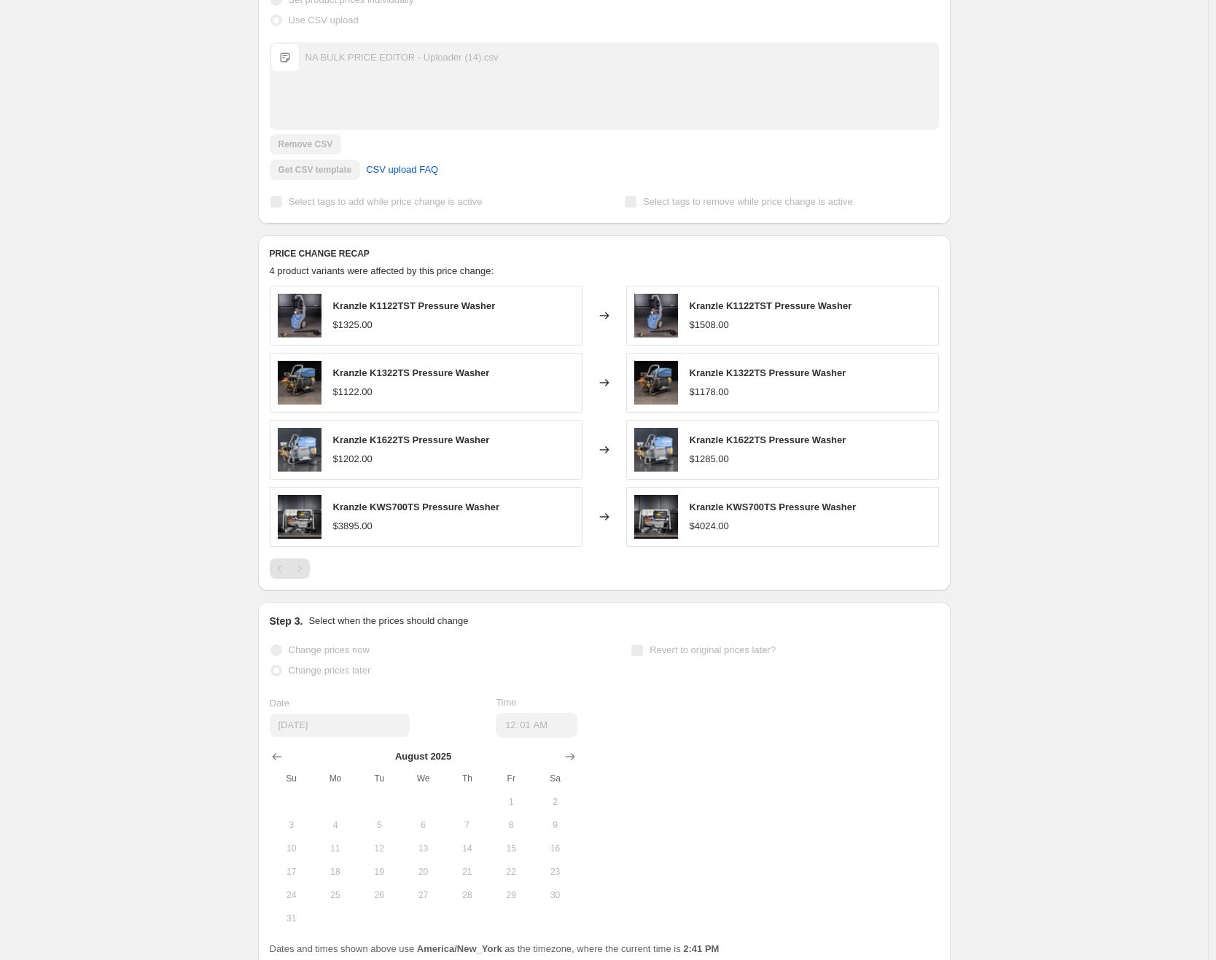 This screenshot has height=960, width=1216. Describe the element at coordinates (656, 450) in the screenshot. I see `img: Q4A9568_378fe602-cd6d-497b-92b9-ba9f16ff8dad_80x.jpg` at that location.